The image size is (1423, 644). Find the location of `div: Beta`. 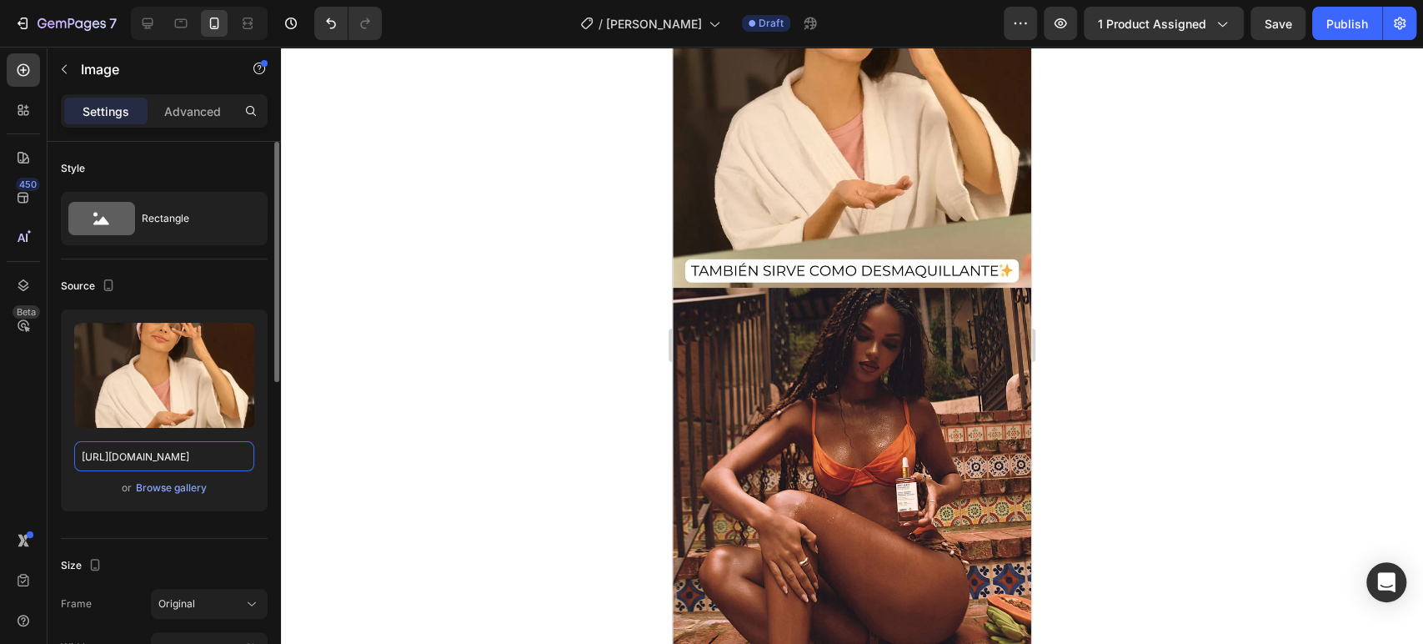

div: Beta is located at coordinates (26, 312).